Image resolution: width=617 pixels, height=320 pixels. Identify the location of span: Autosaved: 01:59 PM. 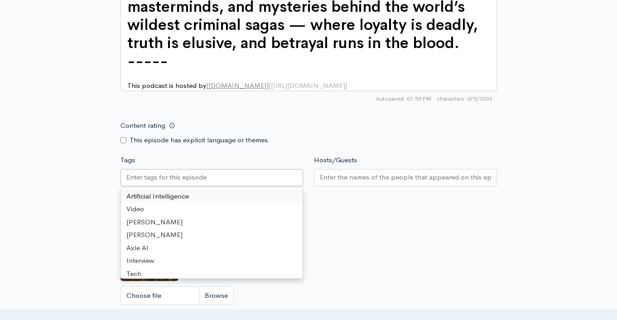
(404, 99).